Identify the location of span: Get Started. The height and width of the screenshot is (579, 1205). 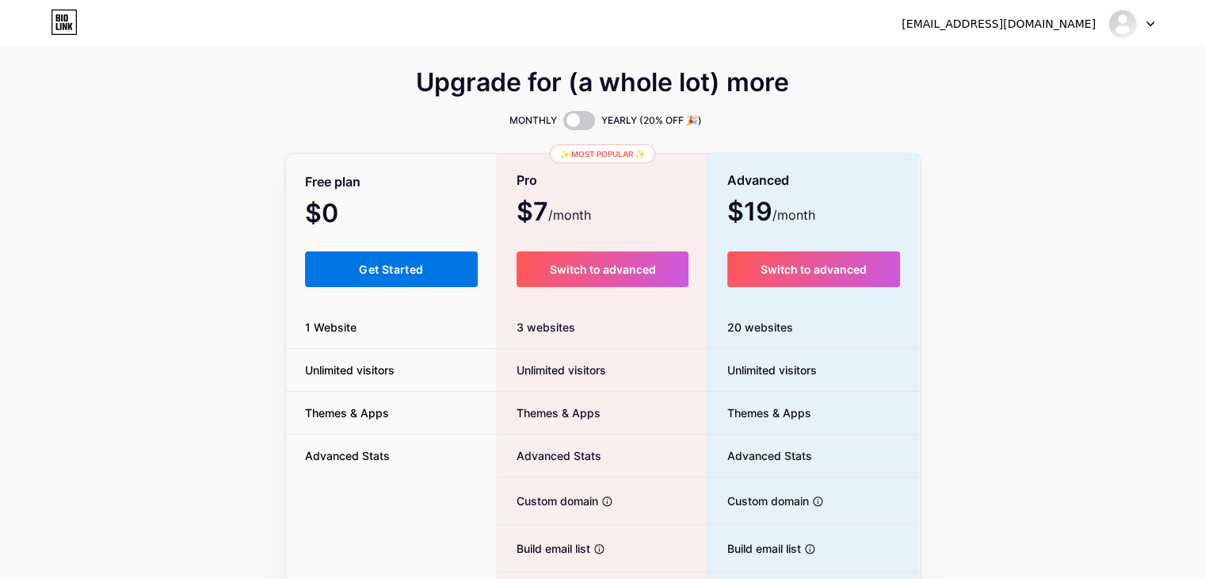
(391, 269).